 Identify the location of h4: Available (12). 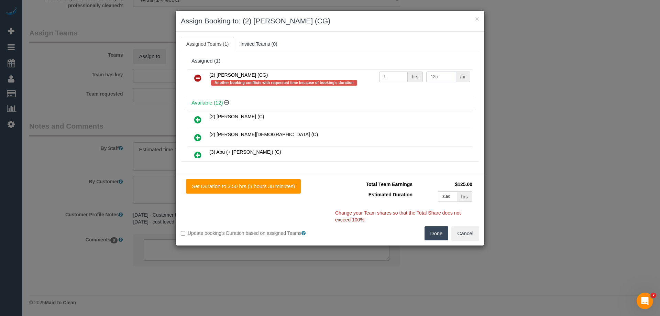
(330, 103).